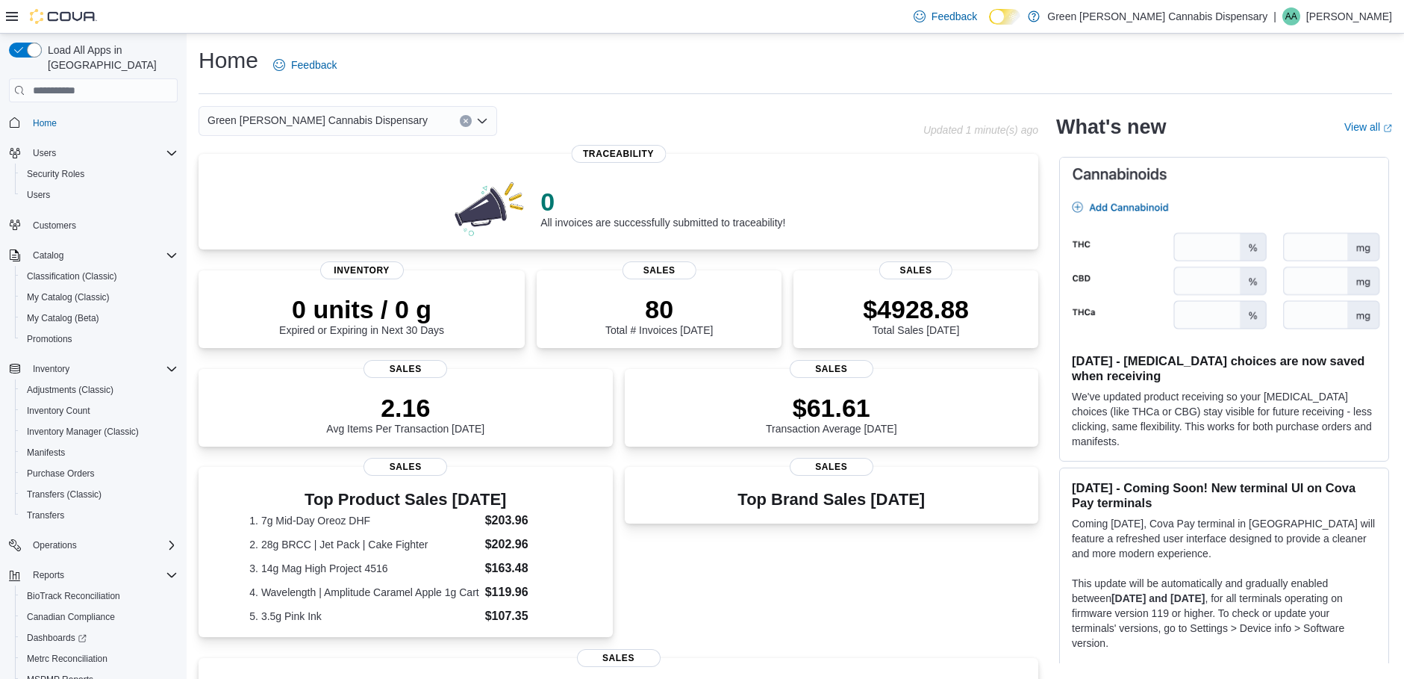 This screenshot has width=1404, height=679. I want to click on button: Promotions, so click(99, 339).